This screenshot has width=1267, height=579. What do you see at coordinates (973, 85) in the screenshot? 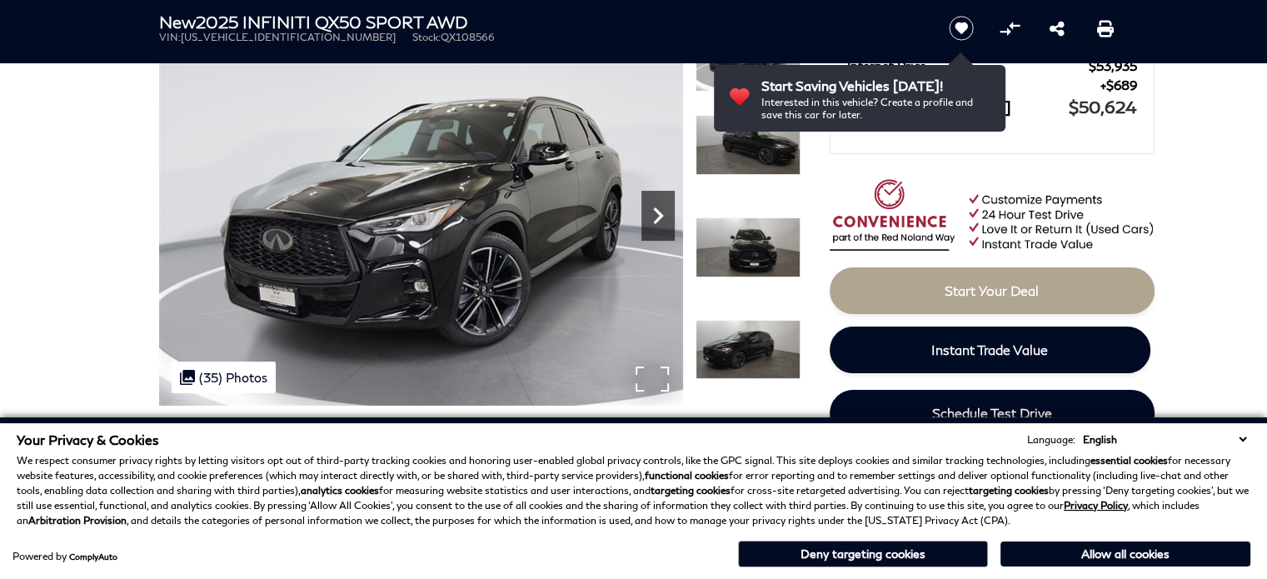
I see `span: Dealer Handling` at bounding box center [973, 85].